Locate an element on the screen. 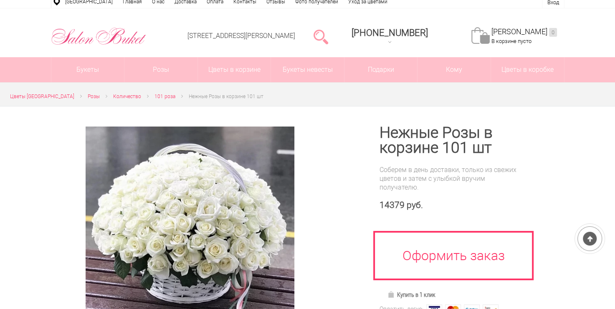  div: 14379 руб. is located at coordinates (451, 205).